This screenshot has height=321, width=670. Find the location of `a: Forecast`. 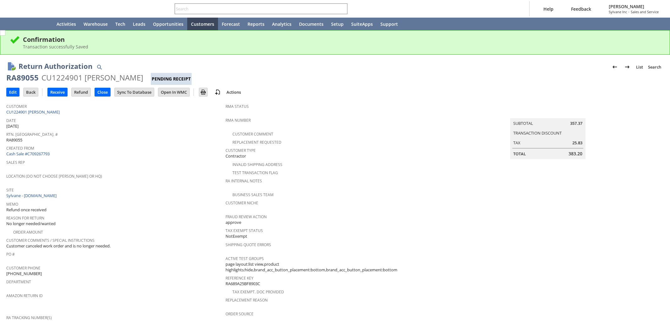

a: Forecast is located at coordinates (231, 24).